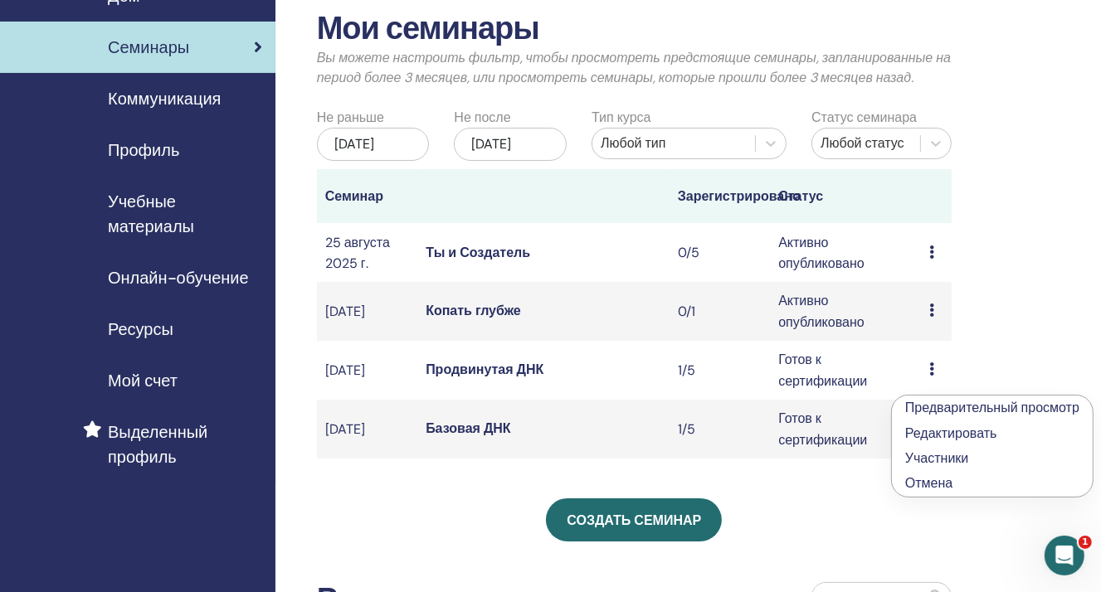  What do you see at coordinates (621, 117) in the screenshot?
I see `font: Тип курса` at bounding box center [621, 117].